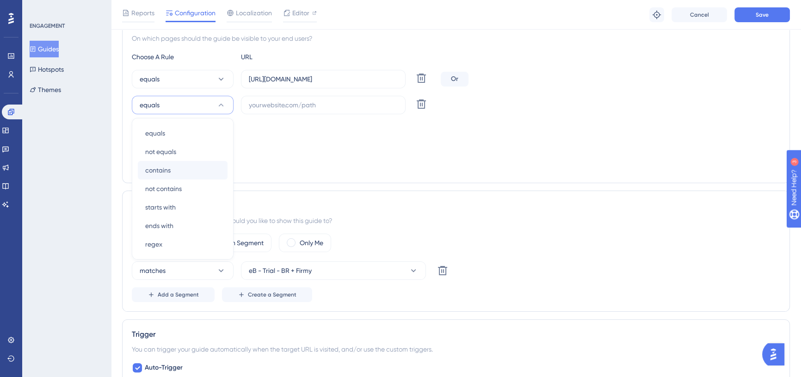 The image size is (801, 377). I want to click on span: Cancel, so click(699, 15).